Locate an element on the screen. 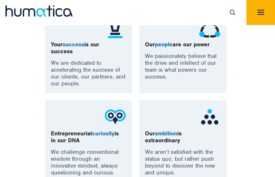  p: We passionately believe that the drive and intellect of our team is what powers our success. is located at coordinates (182, 67).